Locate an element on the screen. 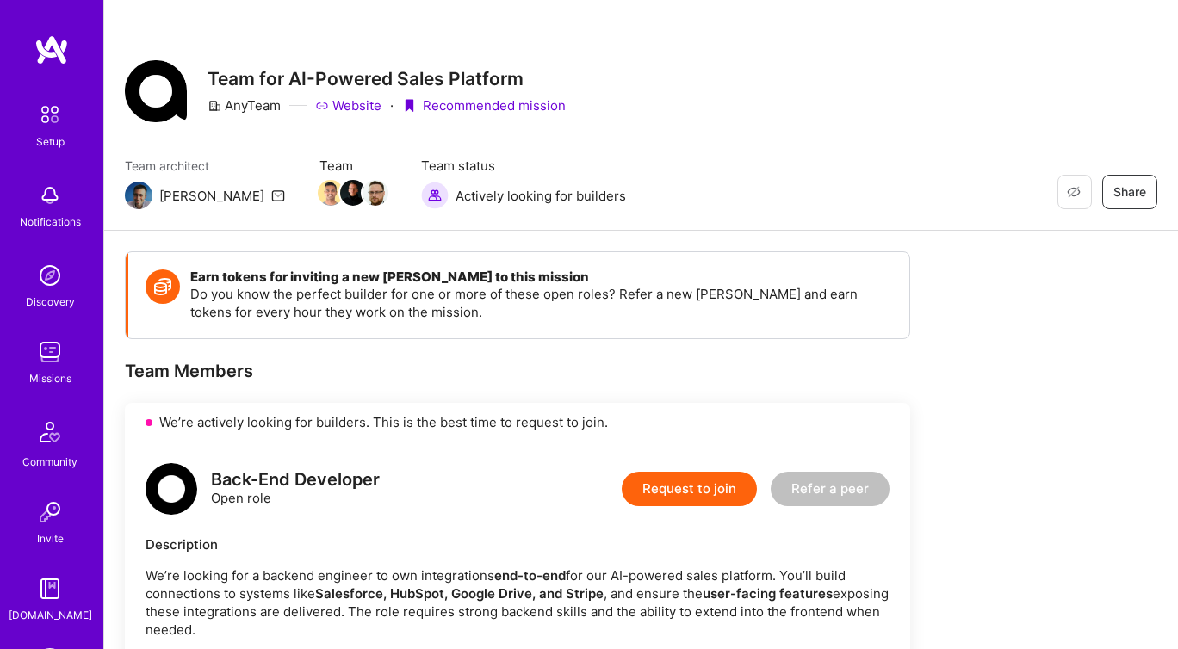  div: Setup is located at coordinates (50, 141).